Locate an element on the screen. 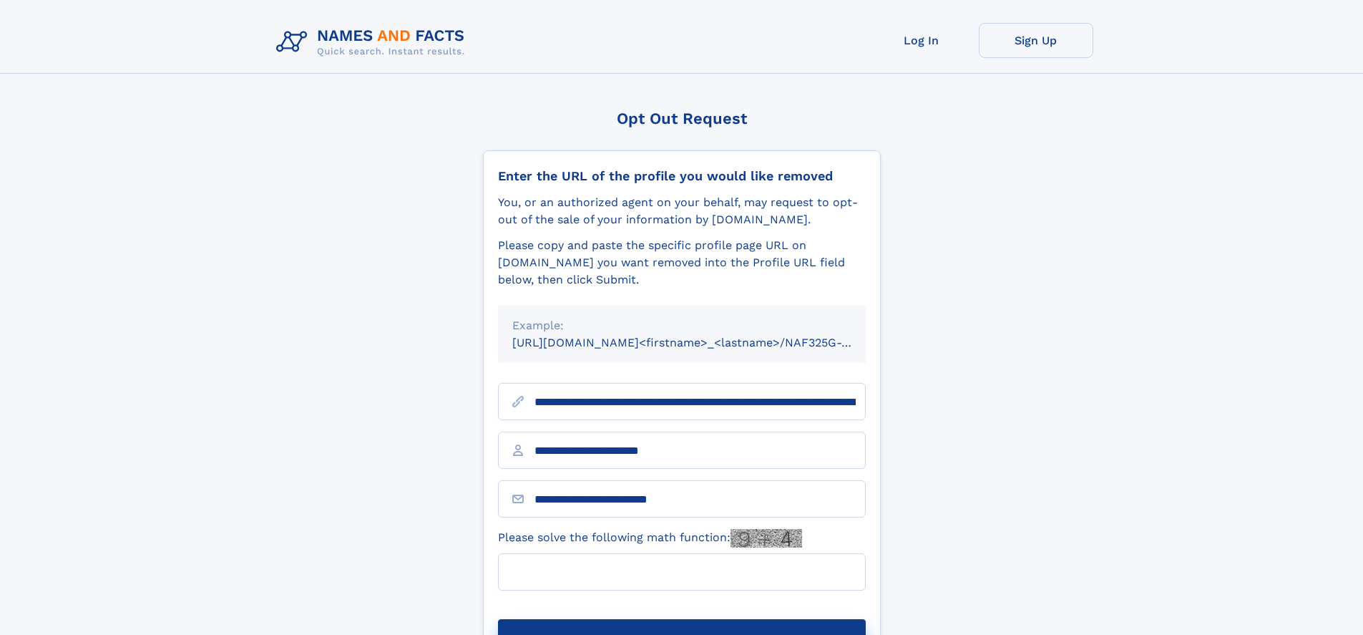 The image size is (1363, 635). a: Sign Up is located at coordinates (1036, 40).